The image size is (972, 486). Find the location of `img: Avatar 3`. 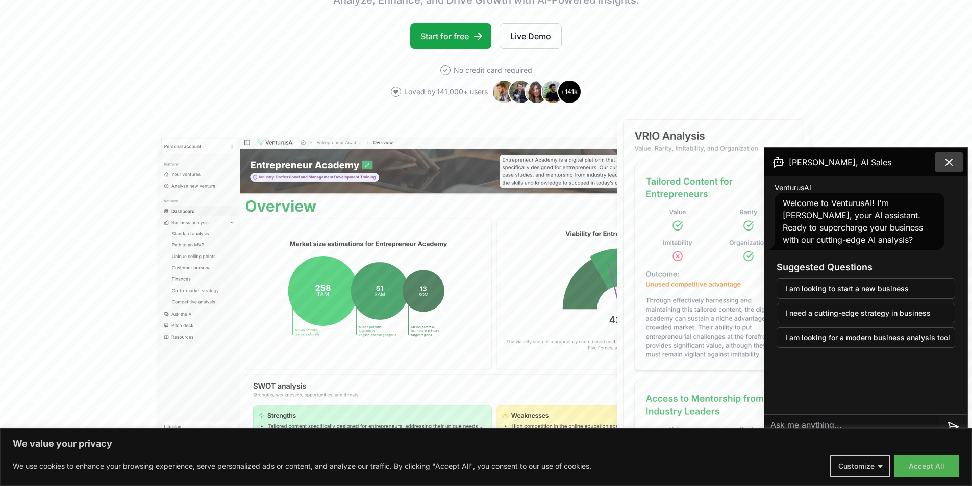

img: Avatar 3 is located at coordinates (537, 92).